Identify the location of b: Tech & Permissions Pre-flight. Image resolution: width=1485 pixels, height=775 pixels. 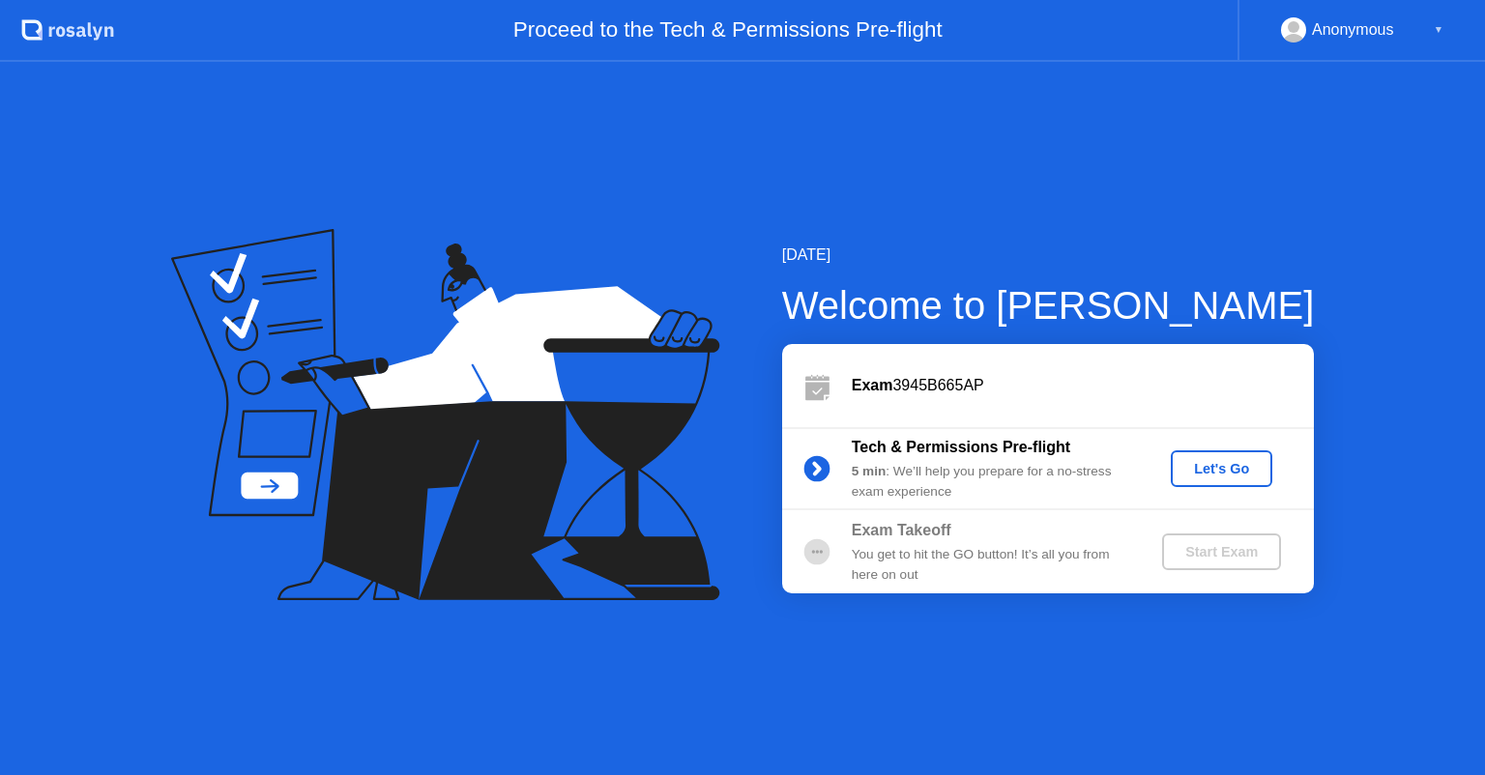
(961, 447).